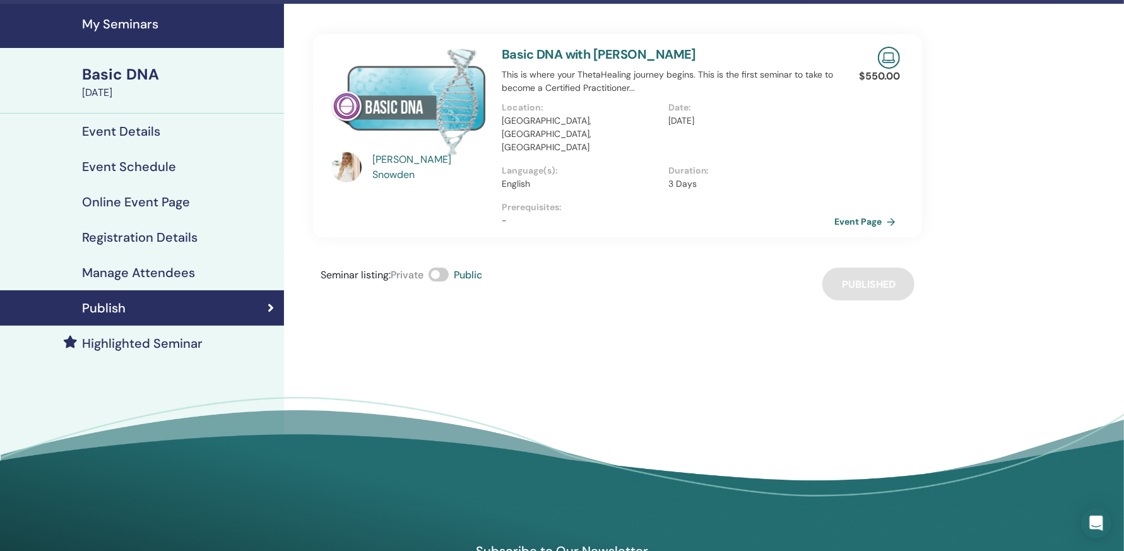  I want to click on p: $ 550.00, so click(880, 76).